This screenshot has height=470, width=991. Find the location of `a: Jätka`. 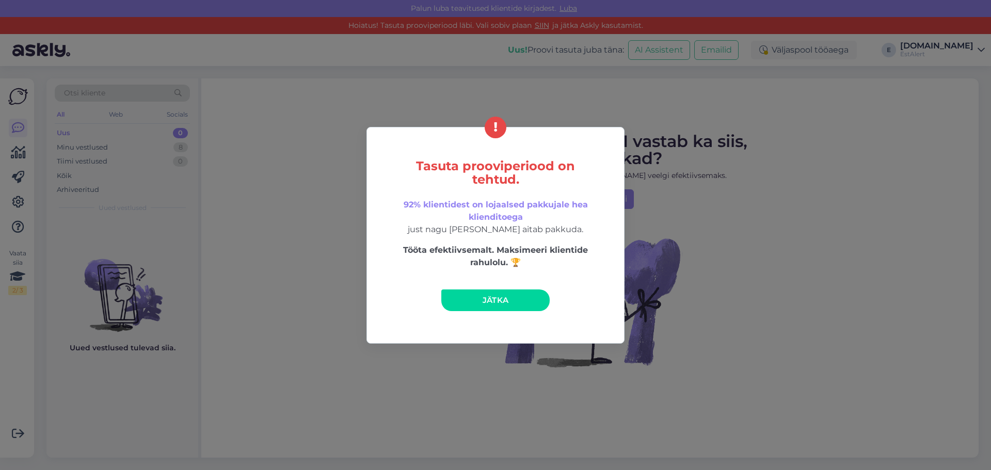

a: Jätka is located at coordinates (495, 300).